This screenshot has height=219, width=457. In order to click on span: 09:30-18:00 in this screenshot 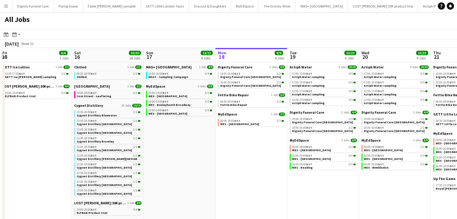, I will do `click(445, 121)`.